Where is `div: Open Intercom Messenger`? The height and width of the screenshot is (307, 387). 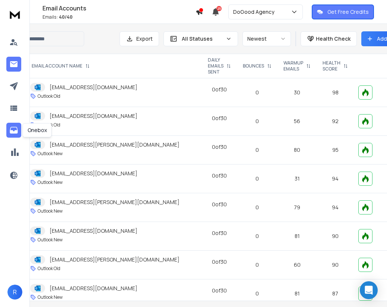 div: Open Intercom Messenger is located at coordinates (369, 290).